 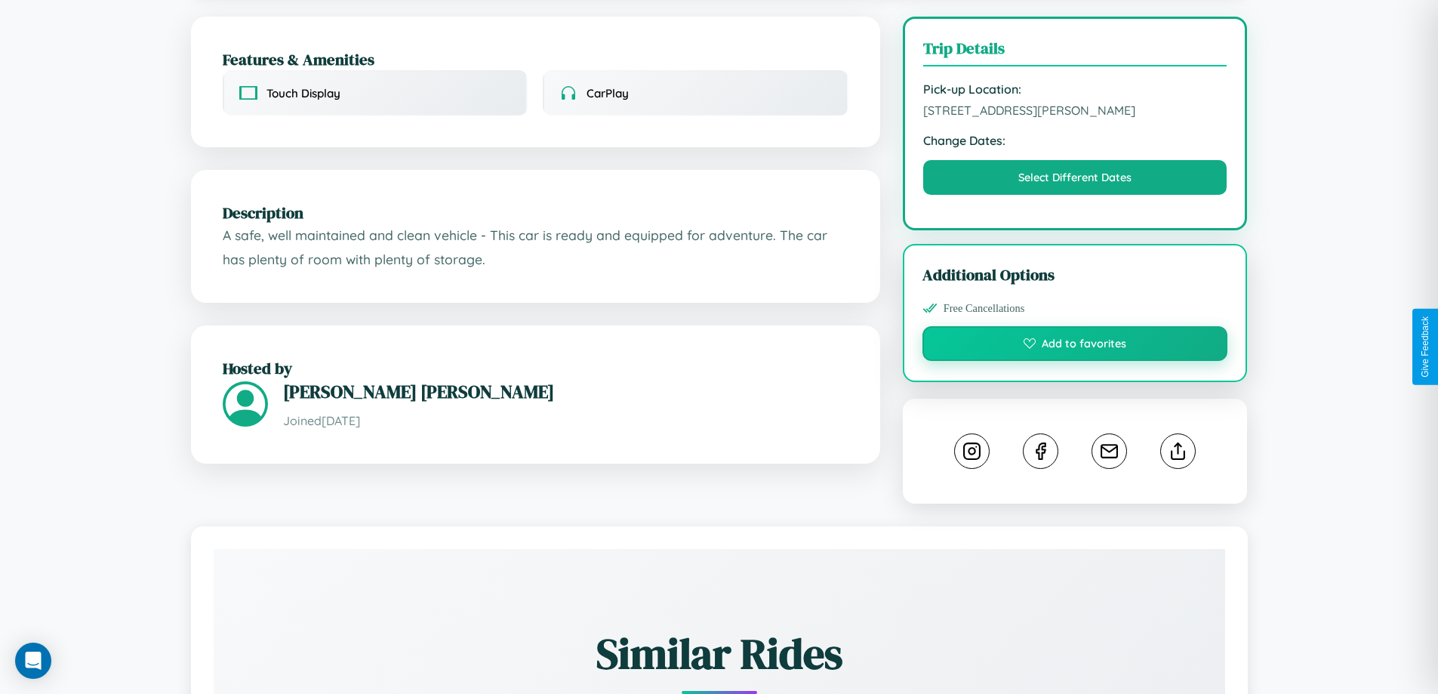 I want to click on span: Free Cancellations, so click(x=984, y=308).